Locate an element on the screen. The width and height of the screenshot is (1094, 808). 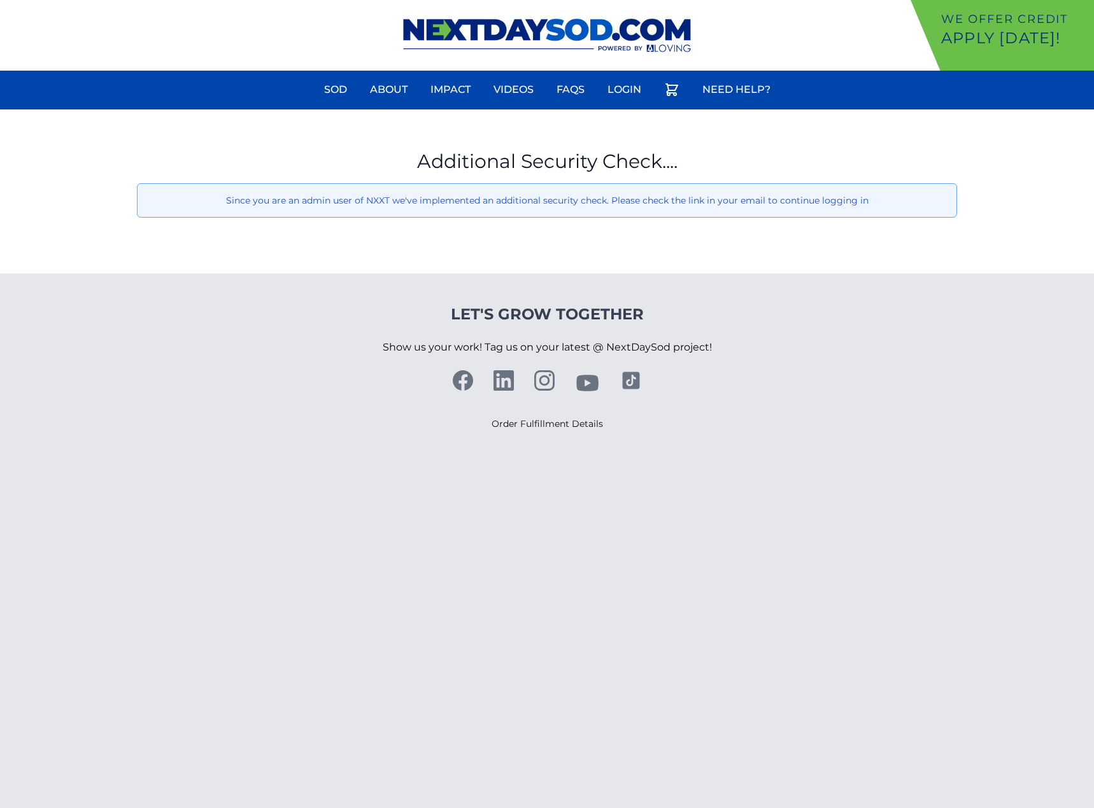
a: Need Help? is located at coordinates (736, 90).